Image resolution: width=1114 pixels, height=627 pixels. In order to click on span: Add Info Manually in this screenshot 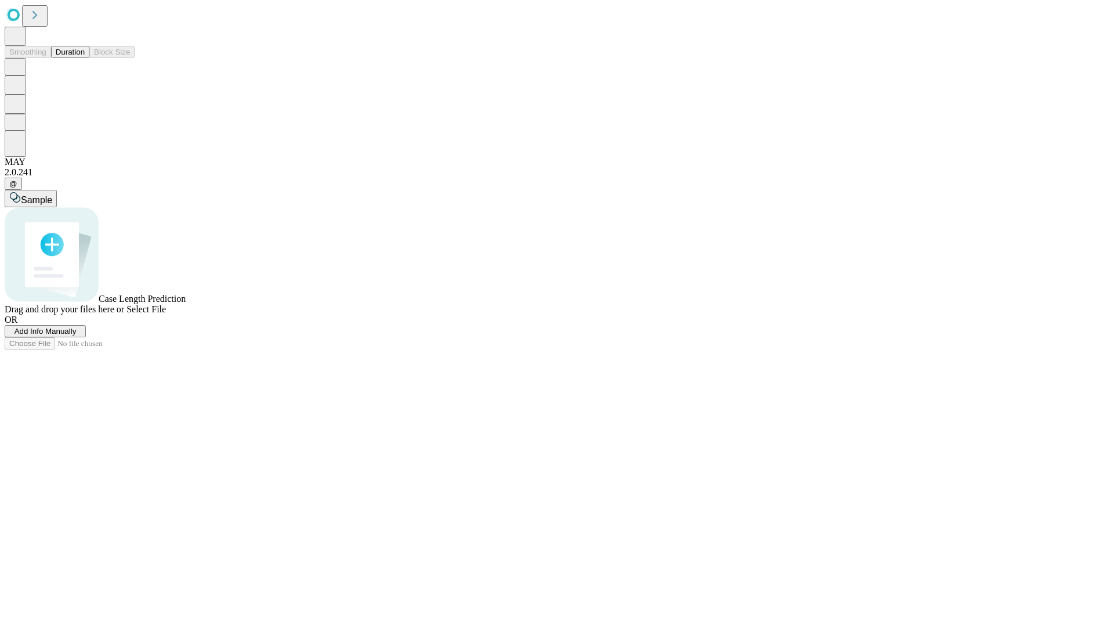, I will do `click(45, 331)`.